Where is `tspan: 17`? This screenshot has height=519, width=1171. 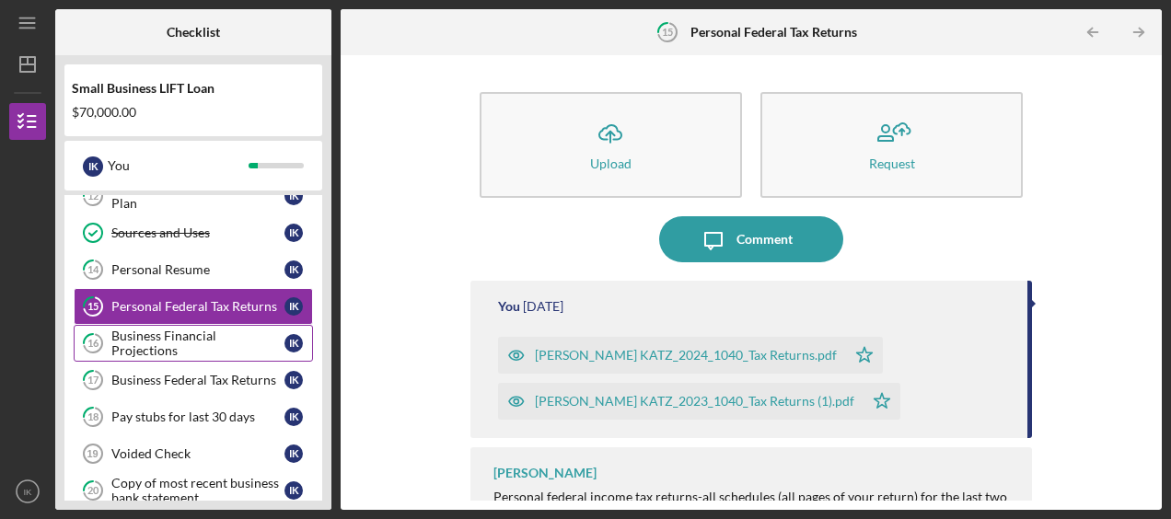
tspan: 17 is located at coordinates (93, 380).